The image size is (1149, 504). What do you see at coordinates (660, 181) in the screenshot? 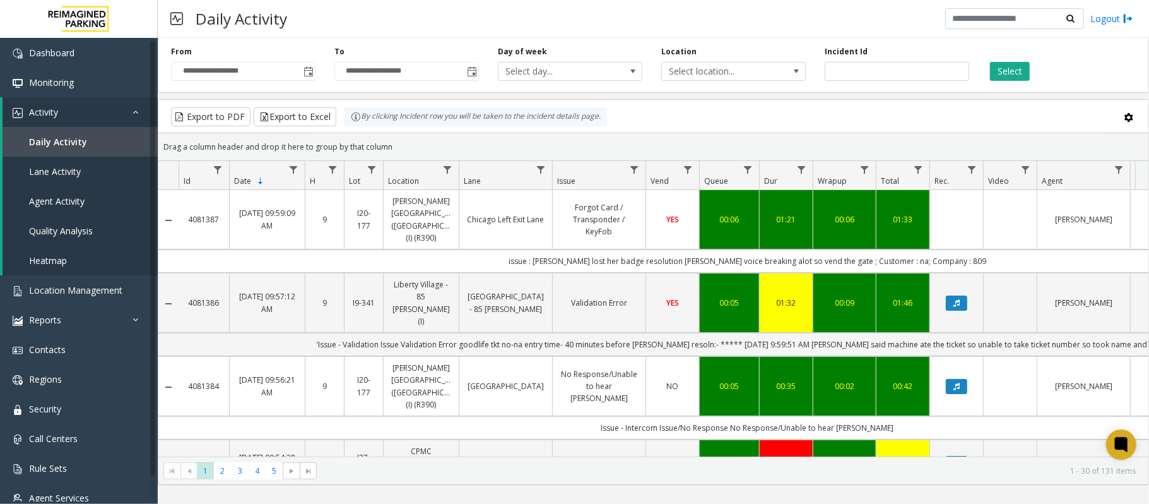
I see `span: Vend` at bounding box center [660, 181].